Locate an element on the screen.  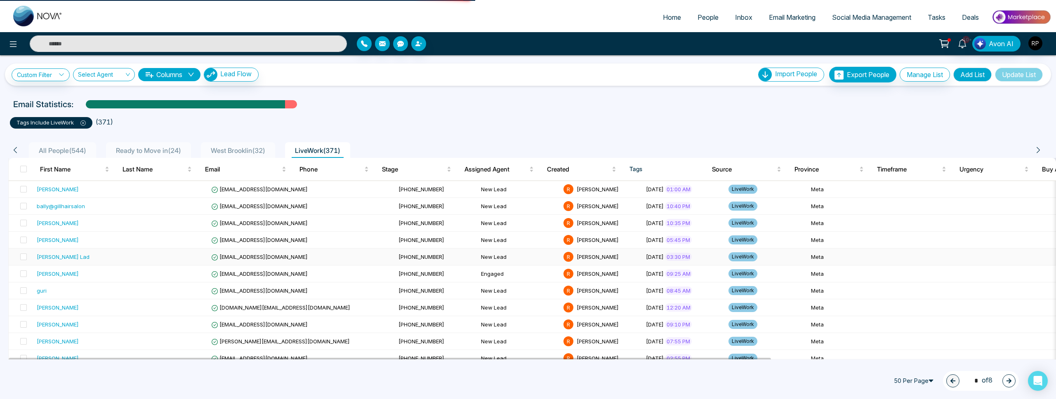
a: 10+ is located at coordinates (962, 43).